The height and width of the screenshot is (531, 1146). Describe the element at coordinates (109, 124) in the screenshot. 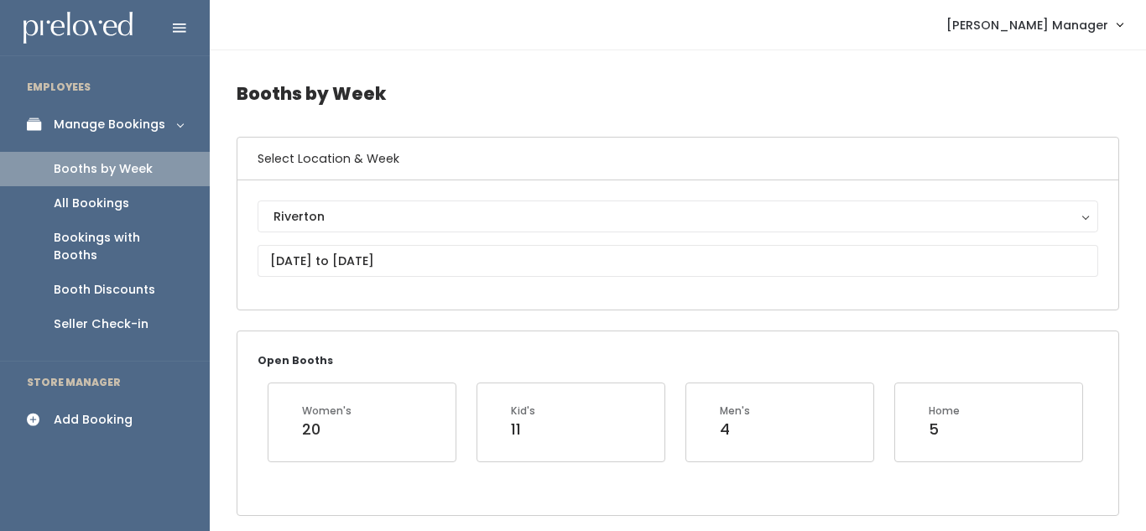

I see `div: Manage Bookings` at that location.